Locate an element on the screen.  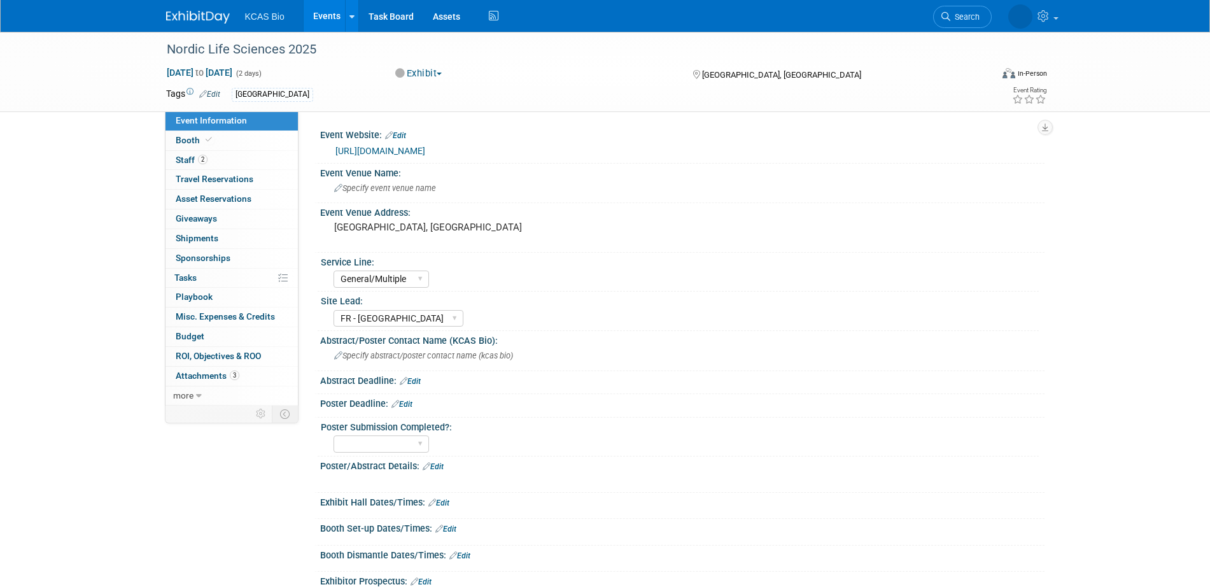
a: Sponsorships is located at coordinates (232, 259).